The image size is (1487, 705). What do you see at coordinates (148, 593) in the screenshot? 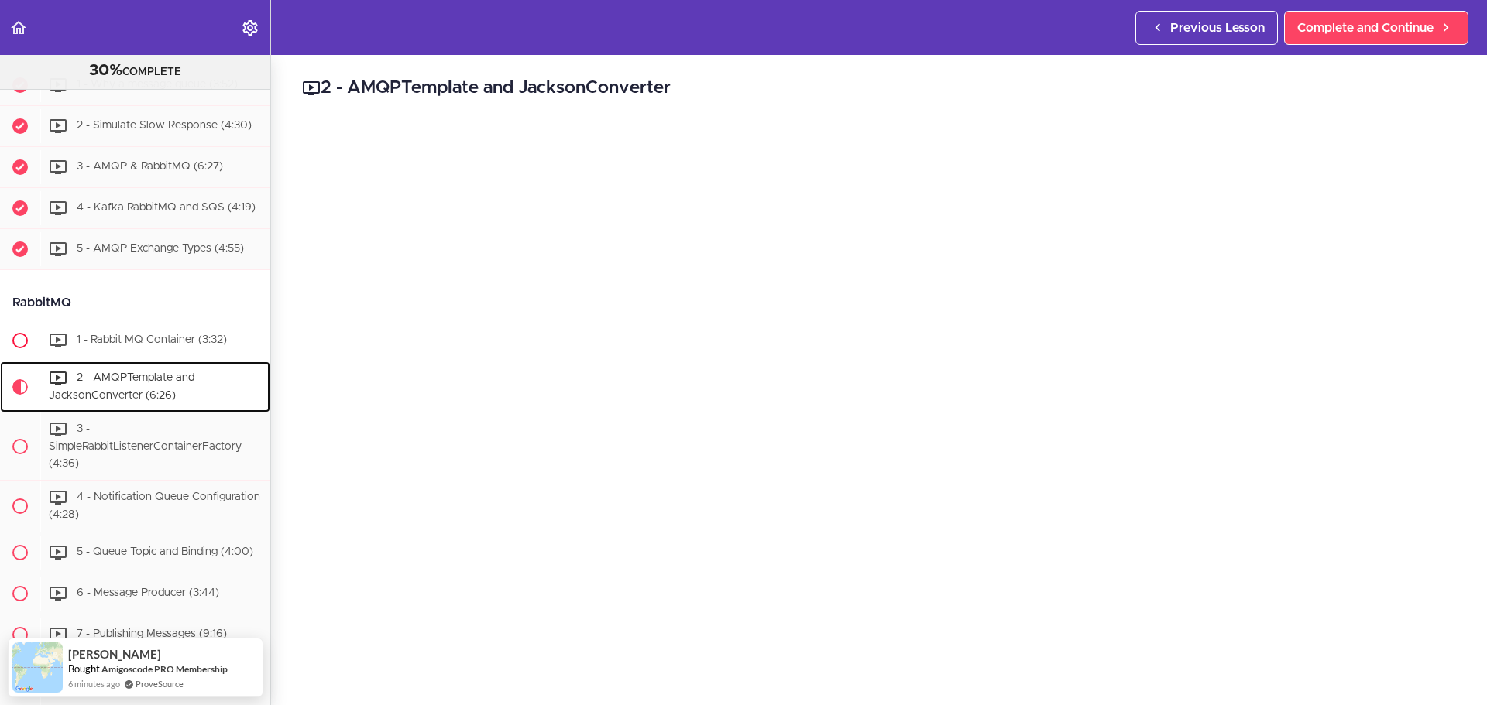
I see `span: 6 - Message Producer (3:44)` at bounding box center [148, 593].